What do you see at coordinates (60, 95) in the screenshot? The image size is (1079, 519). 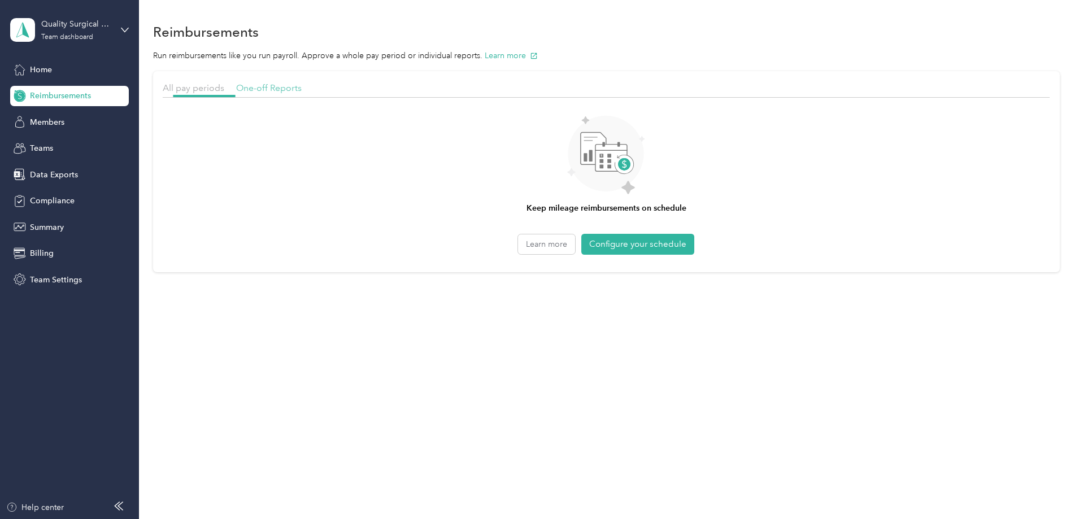 I see `span: Reimbursements` at bounding box center [60, 95].